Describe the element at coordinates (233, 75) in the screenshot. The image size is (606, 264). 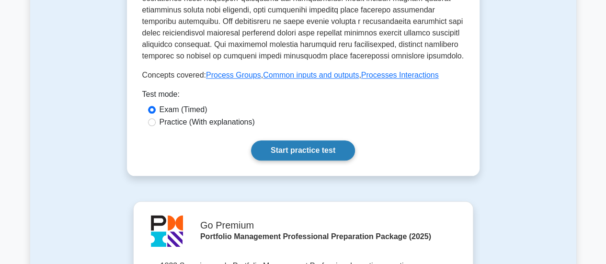
I see `a: Process Groups` at that location.